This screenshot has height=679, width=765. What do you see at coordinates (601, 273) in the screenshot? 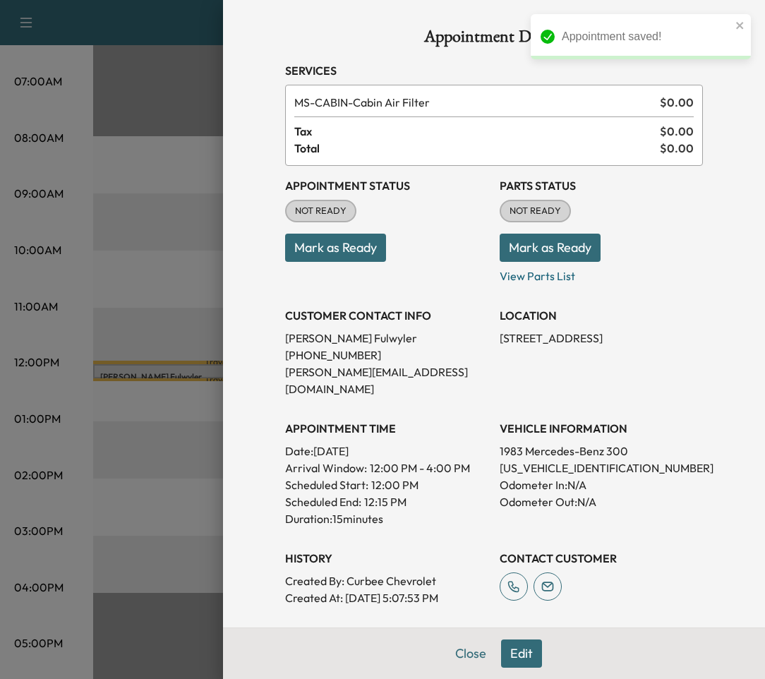
I see `p: View Parts List` at bounding box center [601, 273].